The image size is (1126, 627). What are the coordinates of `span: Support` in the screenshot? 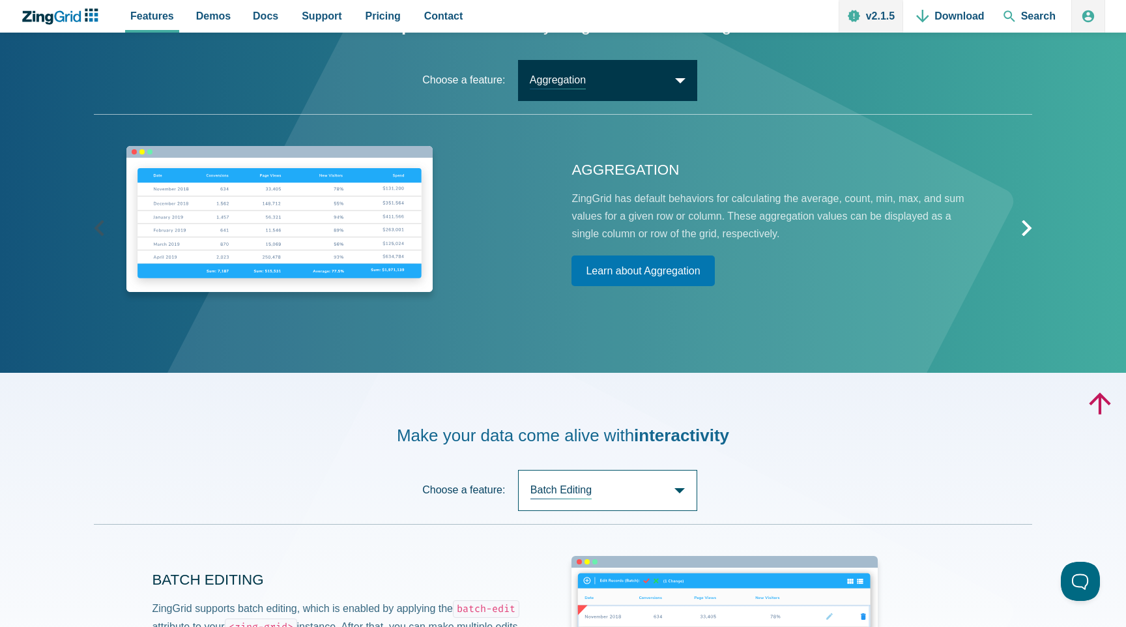 It's located at (321, 16).